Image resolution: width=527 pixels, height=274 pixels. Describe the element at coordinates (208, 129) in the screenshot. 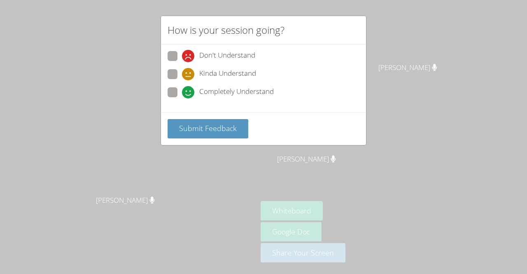

I see `button: Submit Feedback` at that location.